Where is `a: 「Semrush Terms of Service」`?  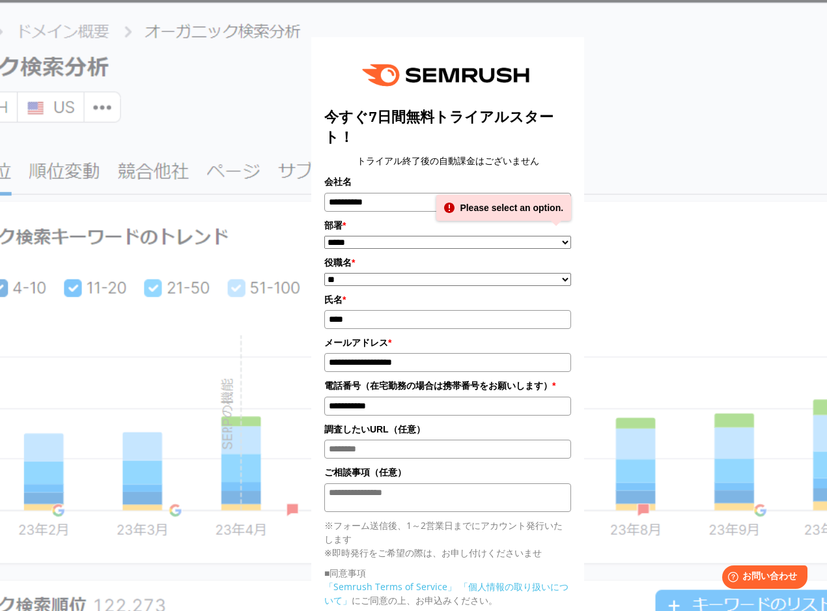
a: 「Semrush Terms of Service」 is located at coordinates (390, 586).